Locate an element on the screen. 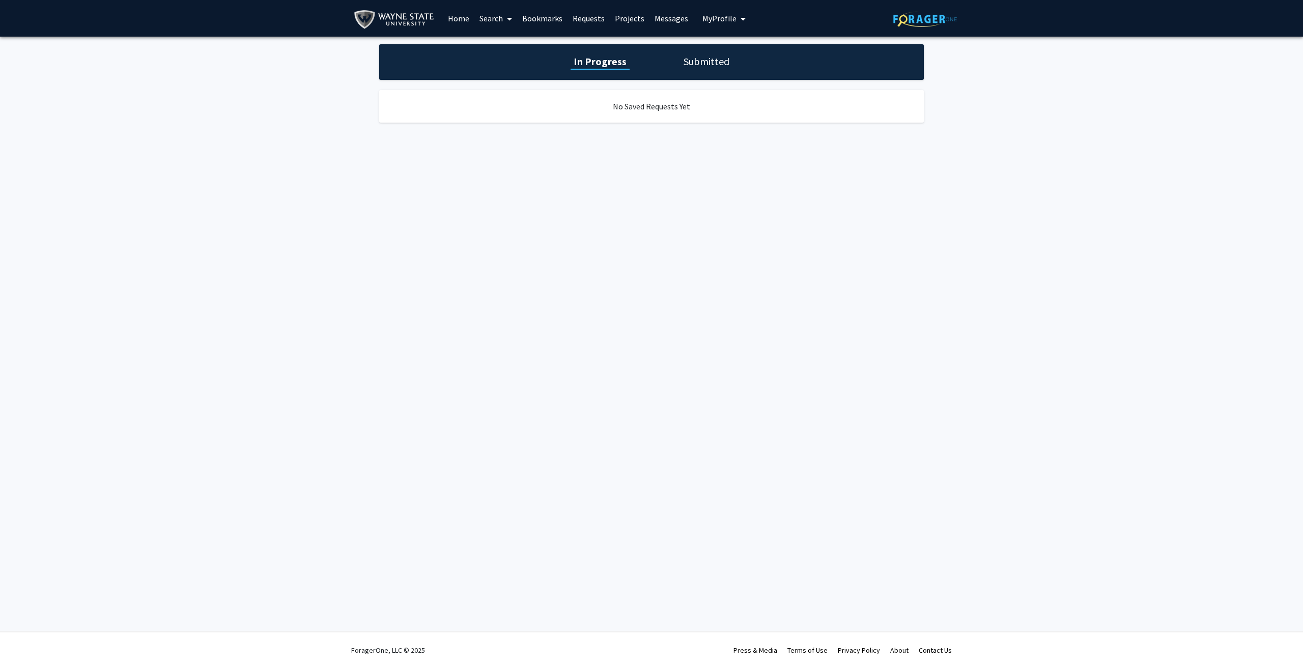  h1: Submitted is located at coordinates (706, 62).